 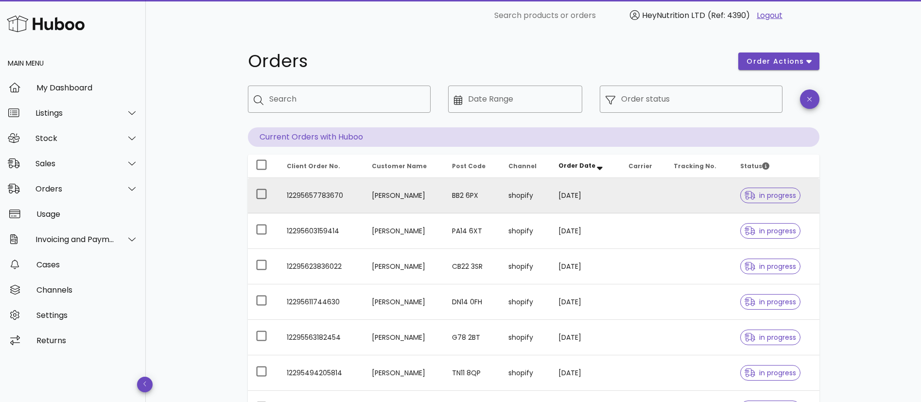 What do you see at coordinates (473, 337) in the screenshot?
I see `td: G78 2BT` at bounding box center [473, 337].